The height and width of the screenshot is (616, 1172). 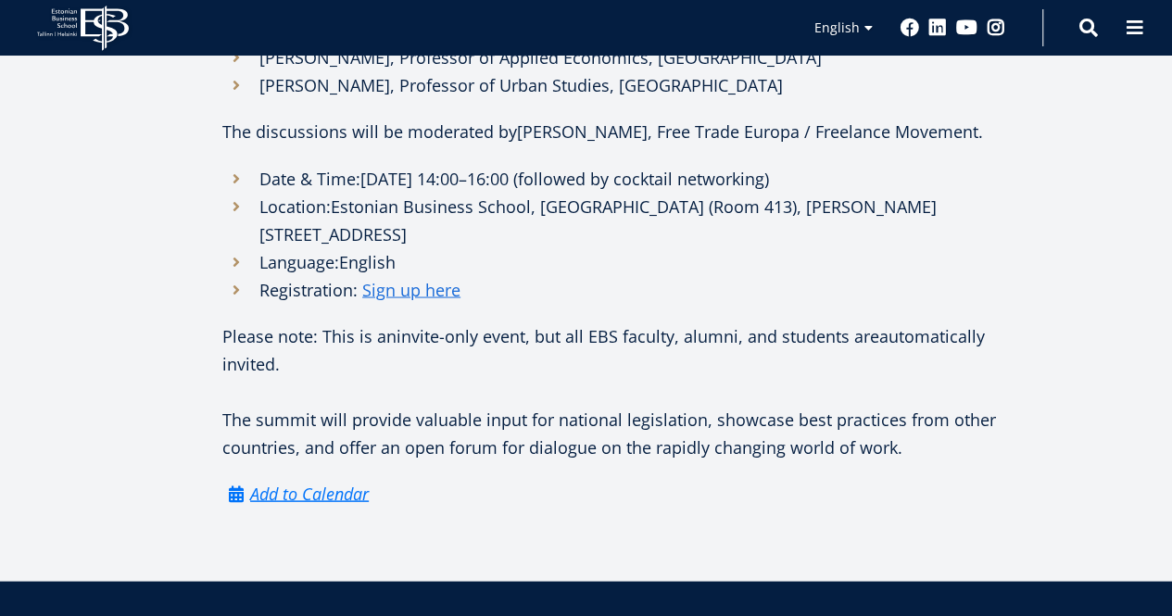 What do you see at coordinates (310, 493) in the screenshot?
I see `em: Add to Calendar` at bounding box center [310, 493].